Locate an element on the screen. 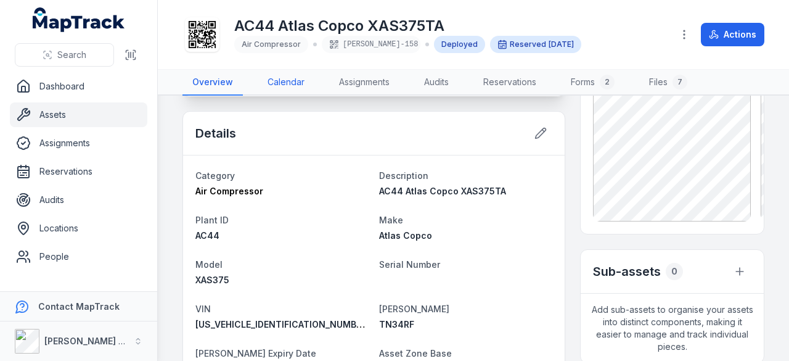 The width and height of the screenshot is (789, 361). a: MapTrack is located at coordinates (79, 20).